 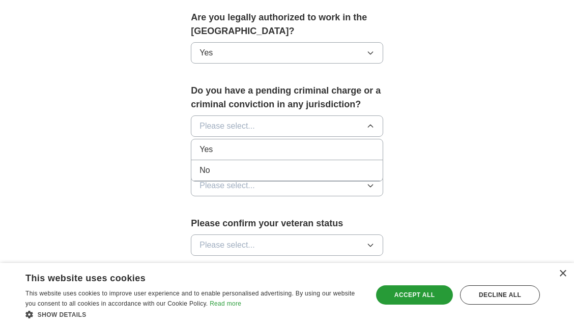 I want to click on div: This website uses cookies, so click(x=181, y=277).